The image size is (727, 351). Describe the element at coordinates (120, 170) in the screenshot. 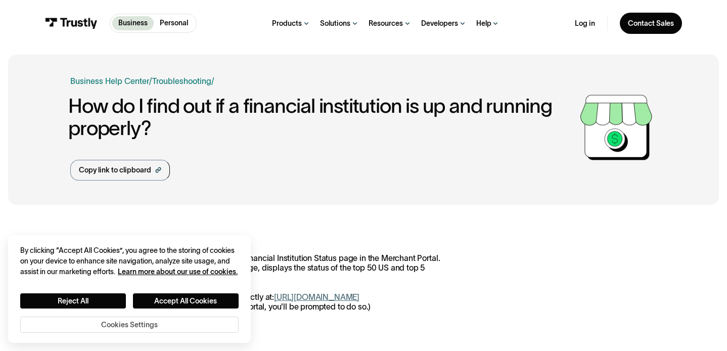

I see `a: Copy link to clipboard` at that location.